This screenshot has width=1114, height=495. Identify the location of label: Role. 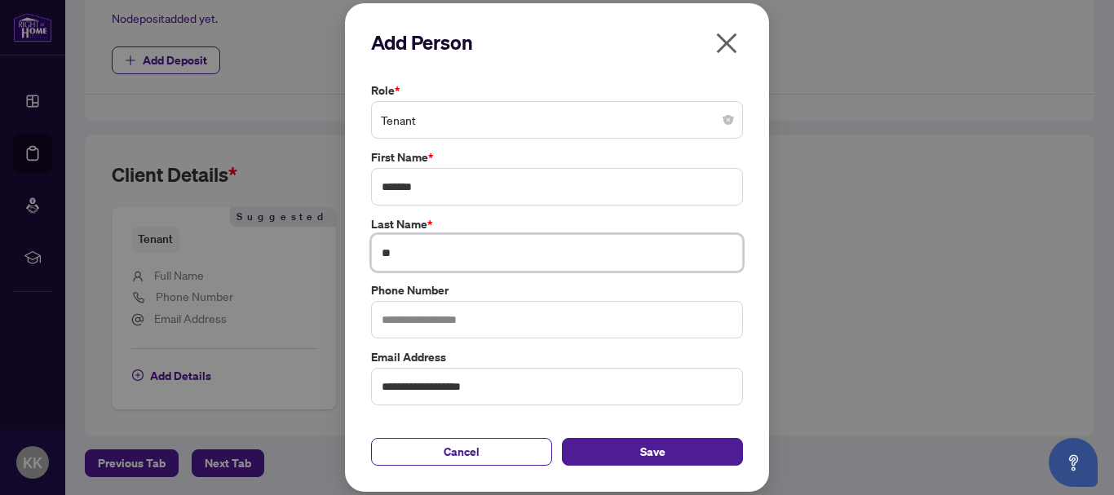
(557, 90).